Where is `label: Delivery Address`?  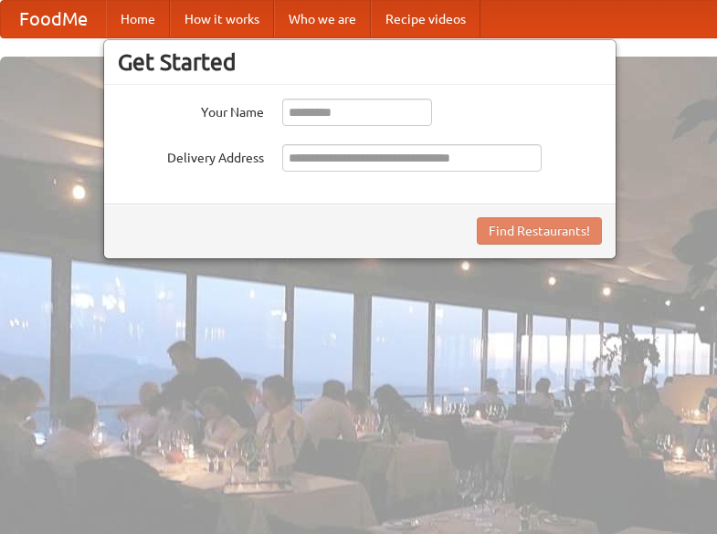 label: Delivery Address is located at coordinates (191, 155).